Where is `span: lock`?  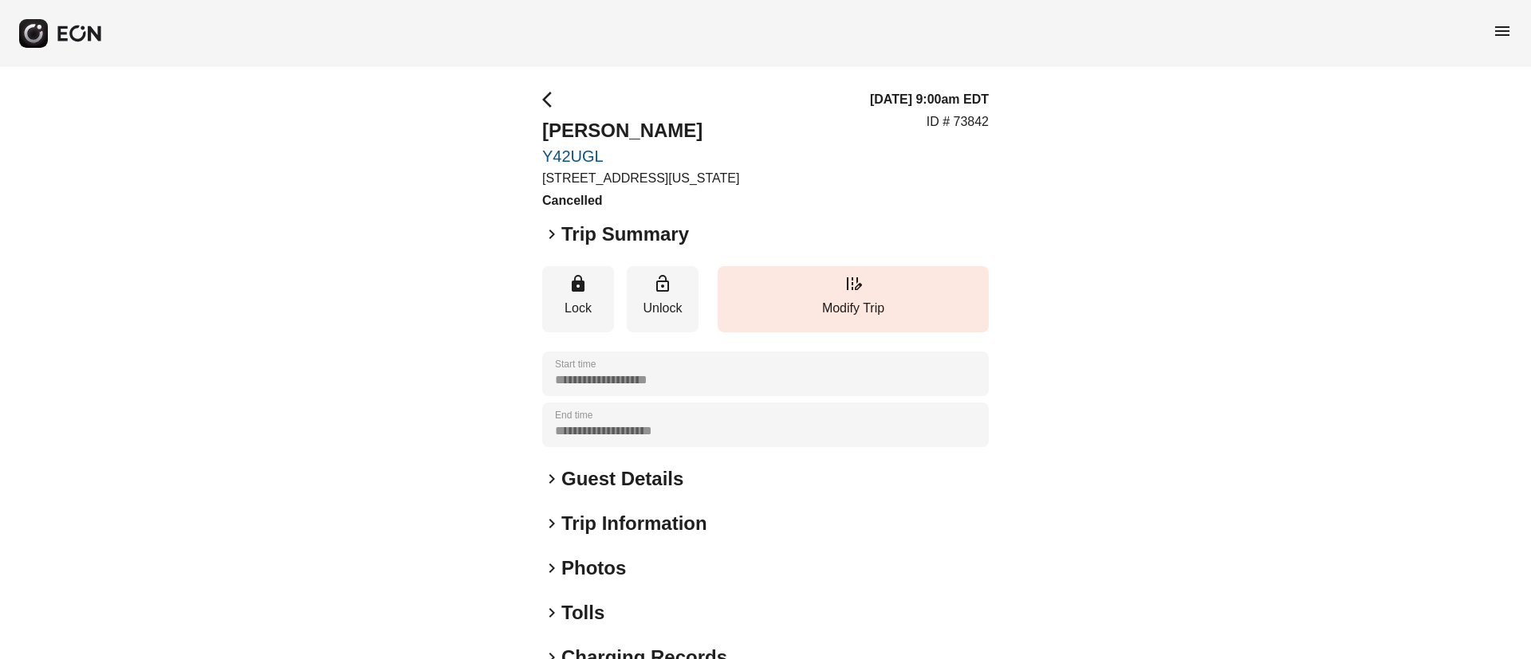
span: lock is located at coordinates (578, 284).